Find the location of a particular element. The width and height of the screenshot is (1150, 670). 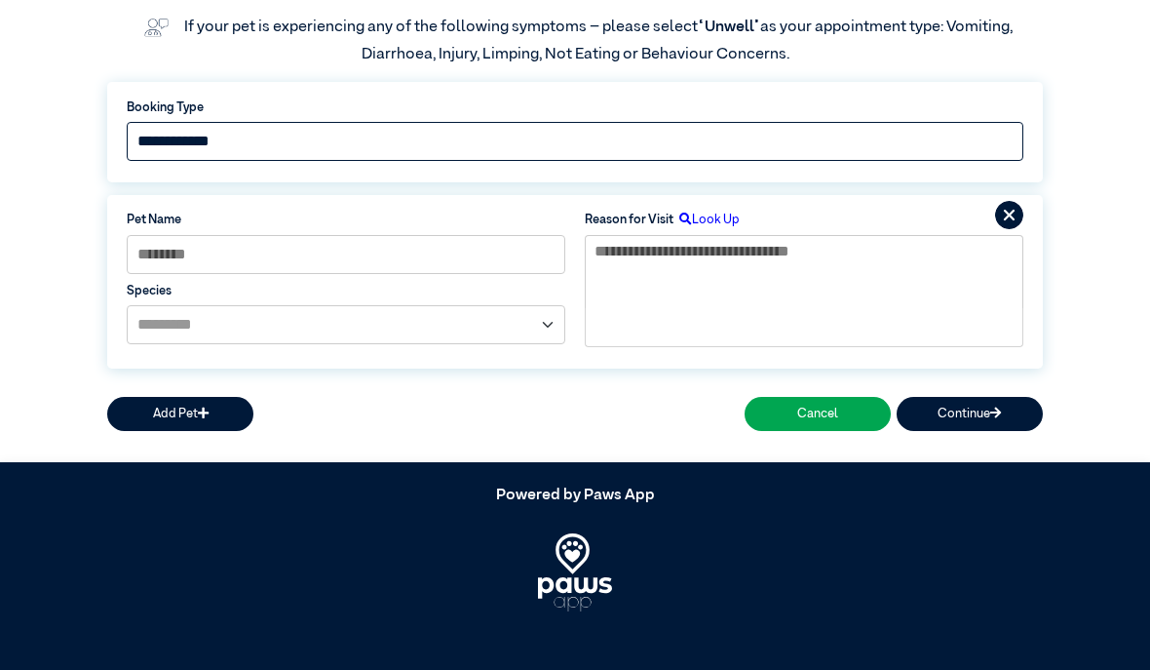

label: If your pet is experiencing any of the following symptoms – please select as your appointment typ... is located at coordinates (600, 41).